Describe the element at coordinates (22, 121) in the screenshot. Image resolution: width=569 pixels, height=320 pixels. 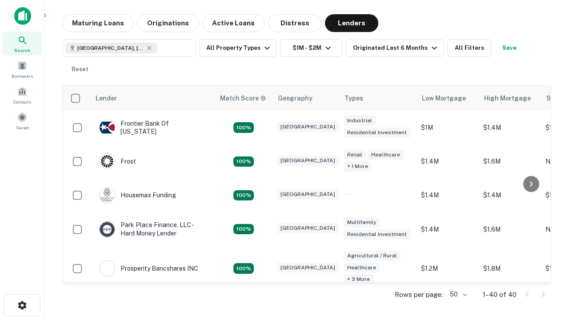
I see `a: Saved` at that location.